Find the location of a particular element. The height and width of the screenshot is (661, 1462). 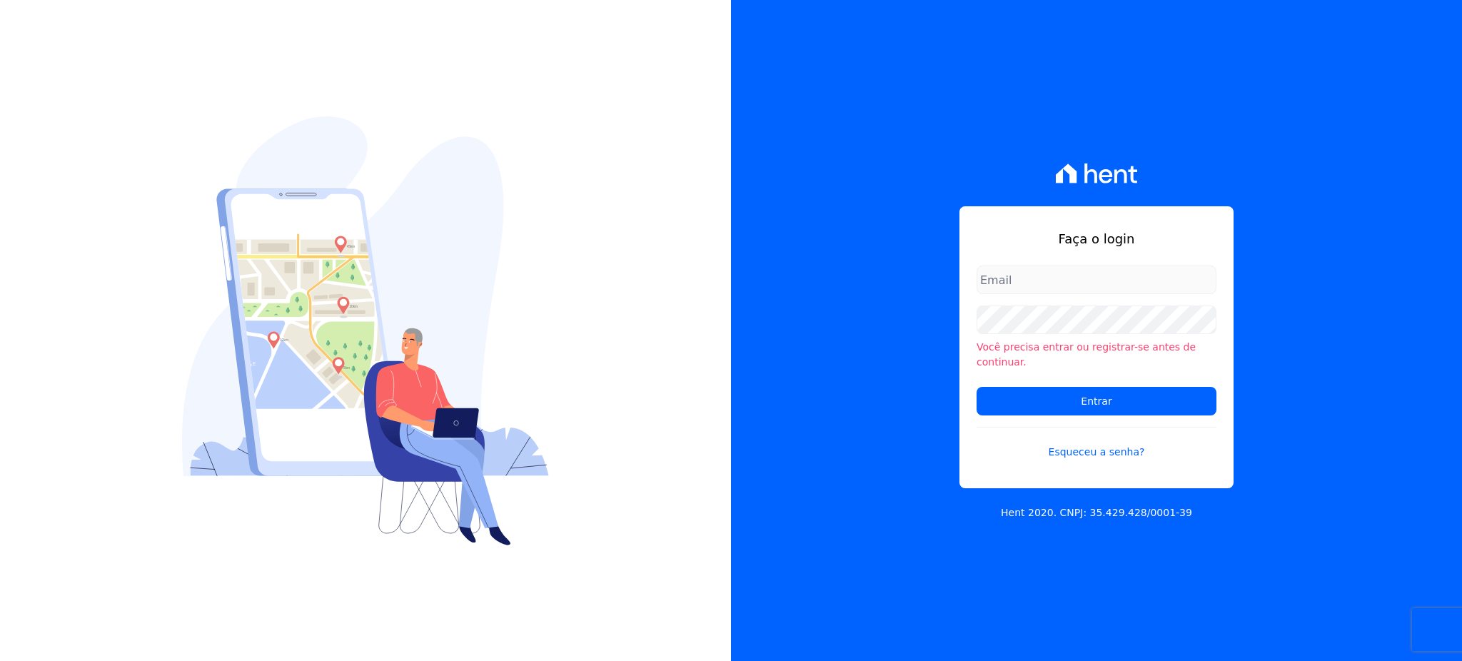

li: Você precisa entrar ou registrar-se antes de continuar. is located at coordinates (1096, 355).